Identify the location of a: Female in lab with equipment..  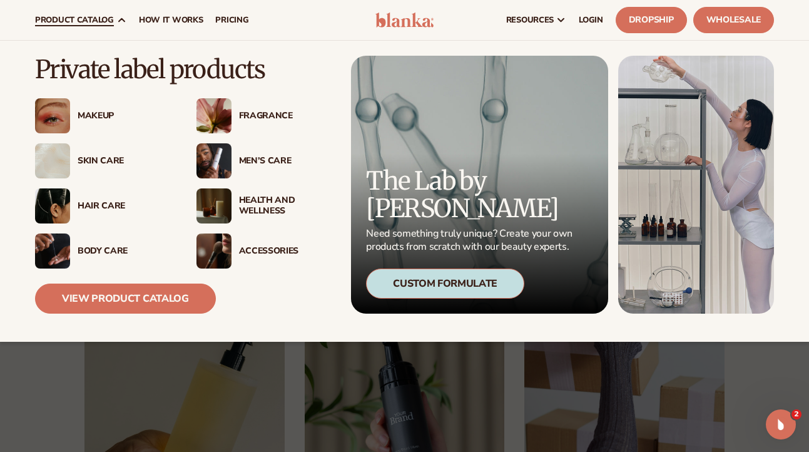
(696, 185).